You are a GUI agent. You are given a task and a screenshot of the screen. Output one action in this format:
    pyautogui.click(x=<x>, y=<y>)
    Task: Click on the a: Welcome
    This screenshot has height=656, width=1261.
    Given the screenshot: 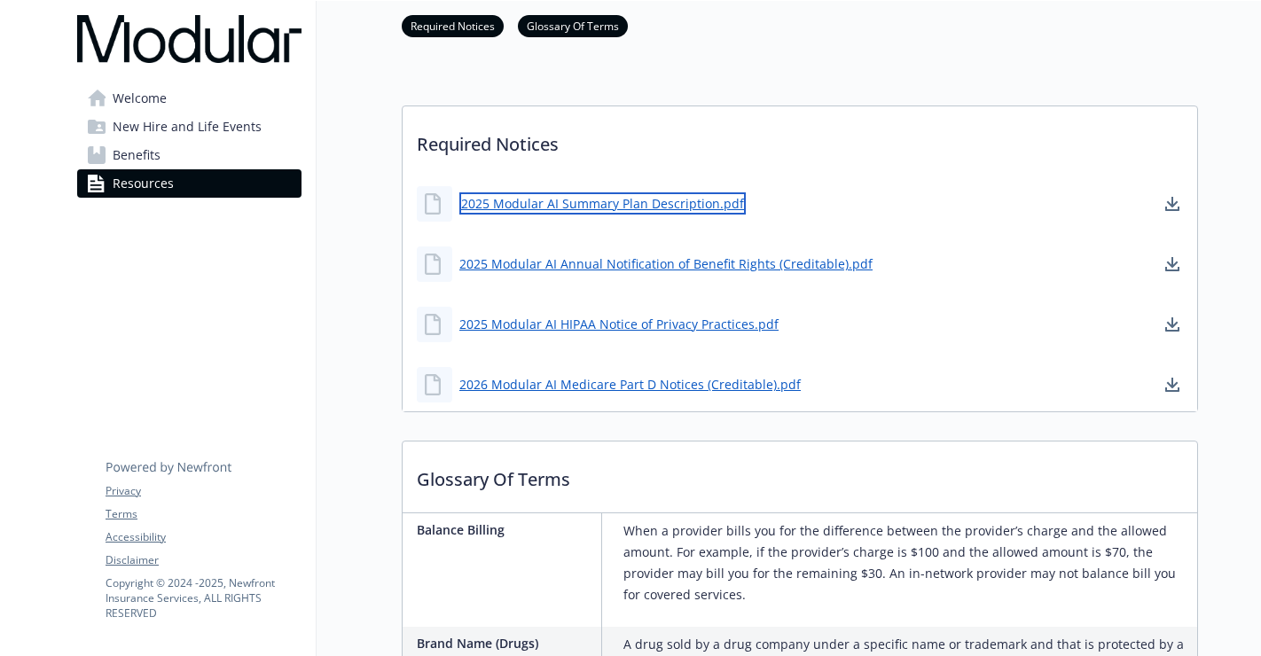 What is the action you would take?
    pyautogui.click(x=189, y=98)
    